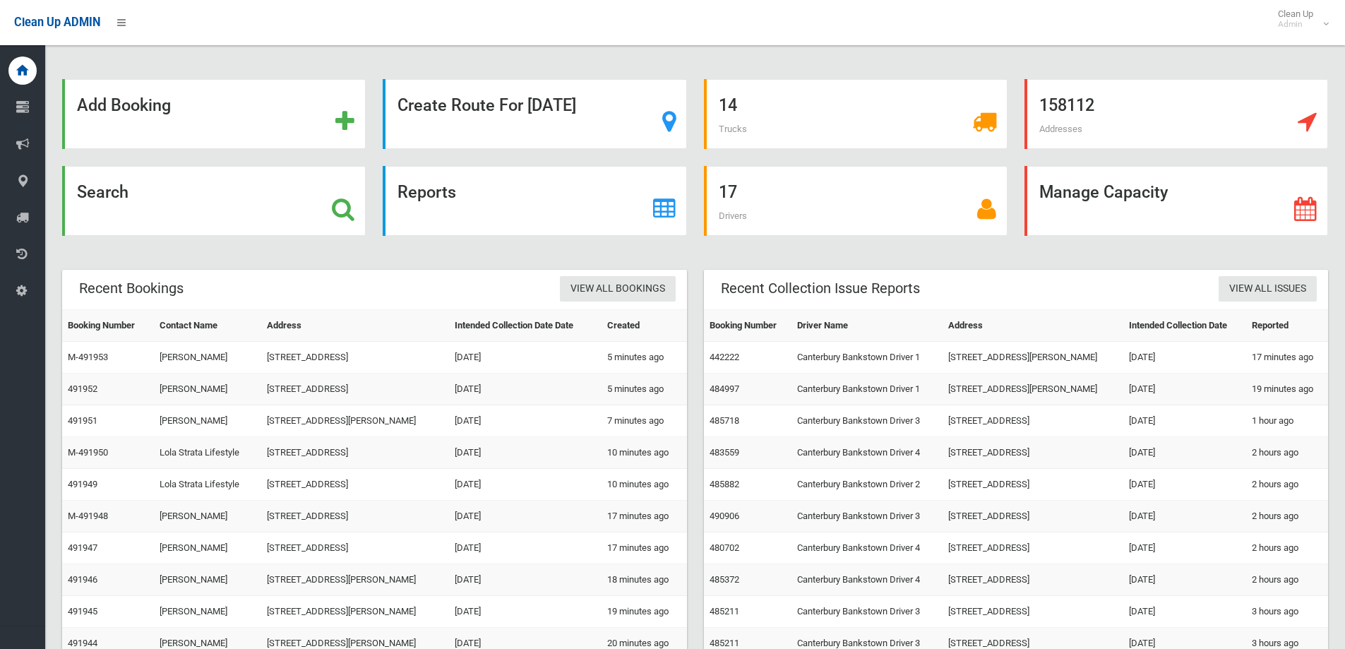  What do you see at coordinates (855, 200) in the screenshot?
I see `a: 17 Drivers` at bounding box center [855, 200].